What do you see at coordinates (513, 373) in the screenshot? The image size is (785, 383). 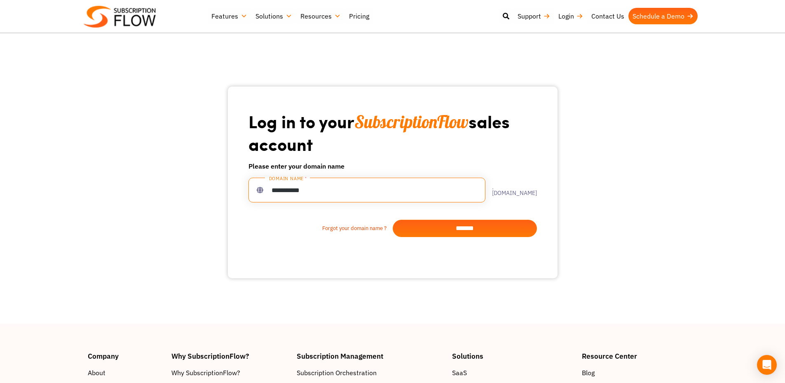 I see `a: SaaS` at bounding box center [513, 373].